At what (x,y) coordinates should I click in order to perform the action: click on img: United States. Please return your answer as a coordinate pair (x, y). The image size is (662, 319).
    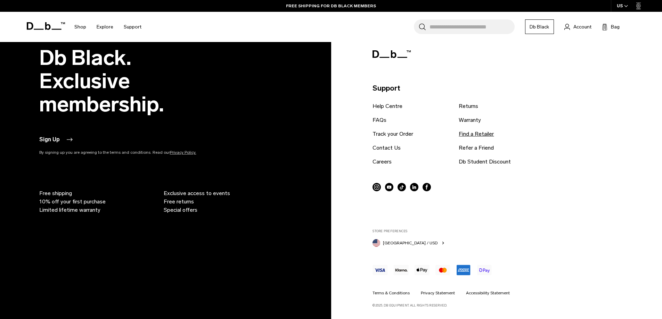
    Looking at the image, I should click on (376, 243).